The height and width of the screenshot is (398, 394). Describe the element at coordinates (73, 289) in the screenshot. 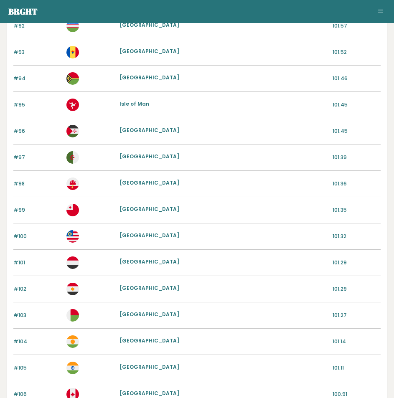

I see `img: eg.svg` at that location.